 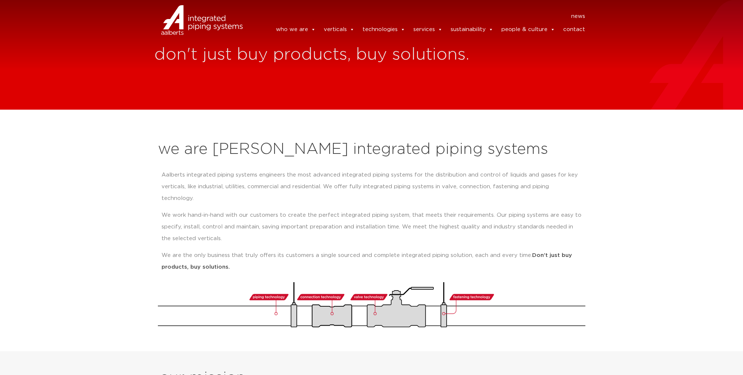 I want to click on p: Aalberts integrated piping systems engineers the most advanced integrated piping systems for the ..., so click(x=371, y=187).